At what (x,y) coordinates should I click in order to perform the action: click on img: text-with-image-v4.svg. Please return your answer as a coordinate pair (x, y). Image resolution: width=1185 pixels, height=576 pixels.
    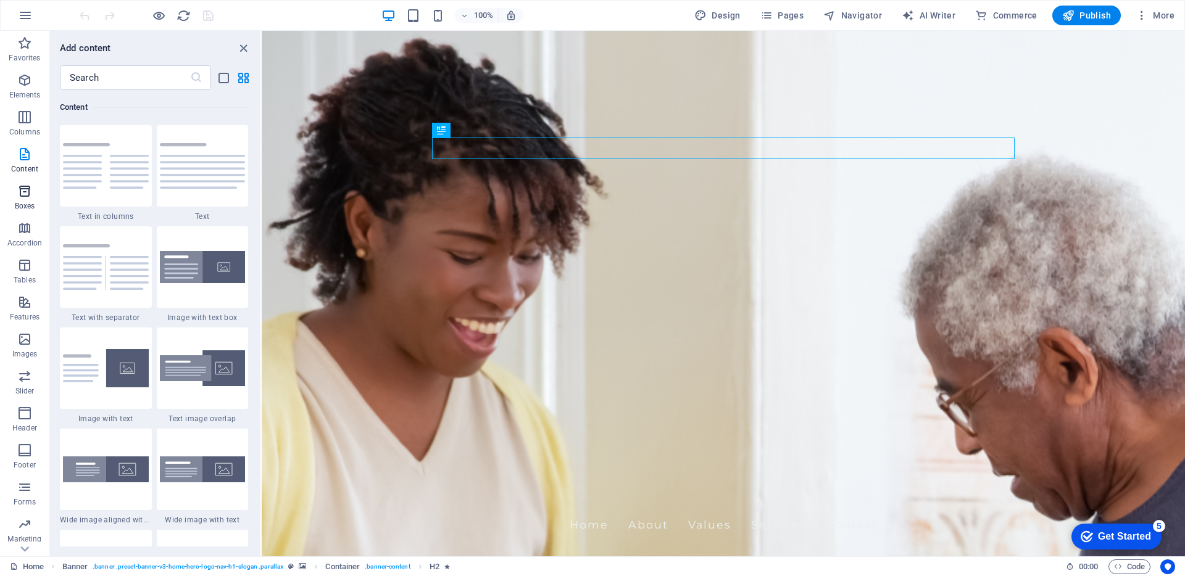
    Looking at the image, I should click on (106, 368).